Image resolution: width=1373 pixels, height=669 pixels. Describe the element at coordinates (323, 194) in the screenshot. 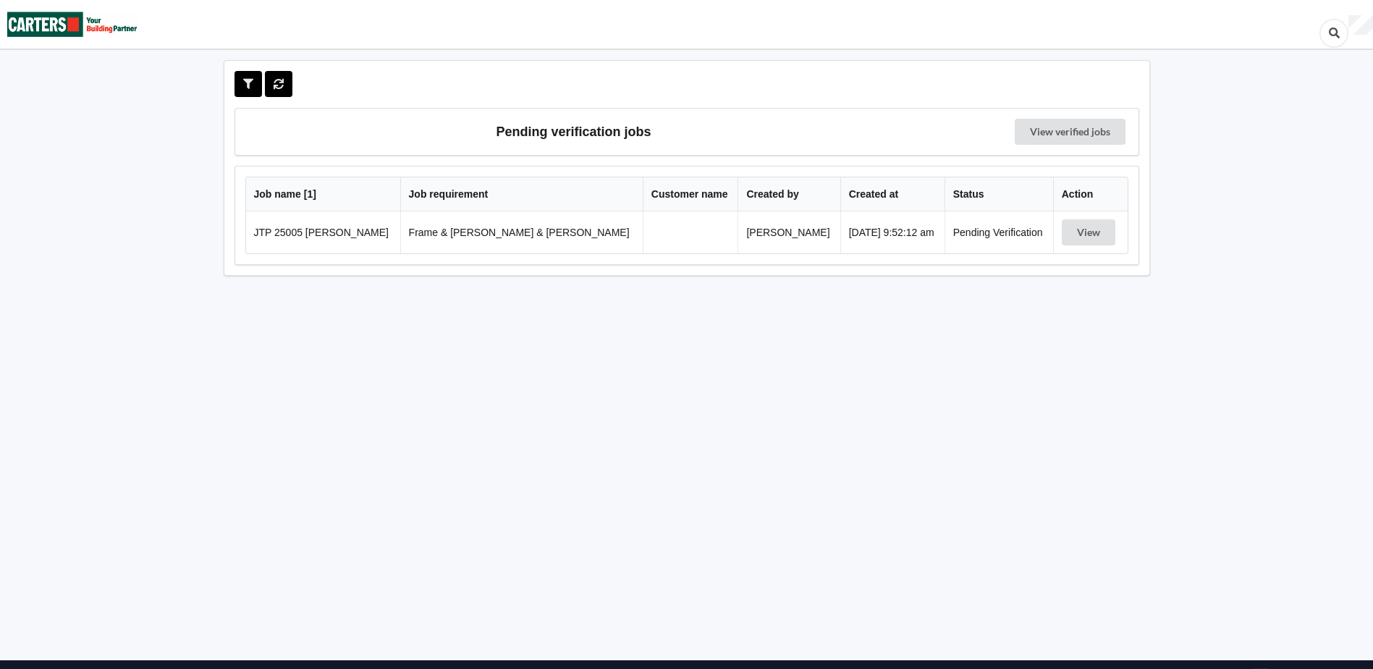

I see `th: Job name [ 1 ]` at that location.